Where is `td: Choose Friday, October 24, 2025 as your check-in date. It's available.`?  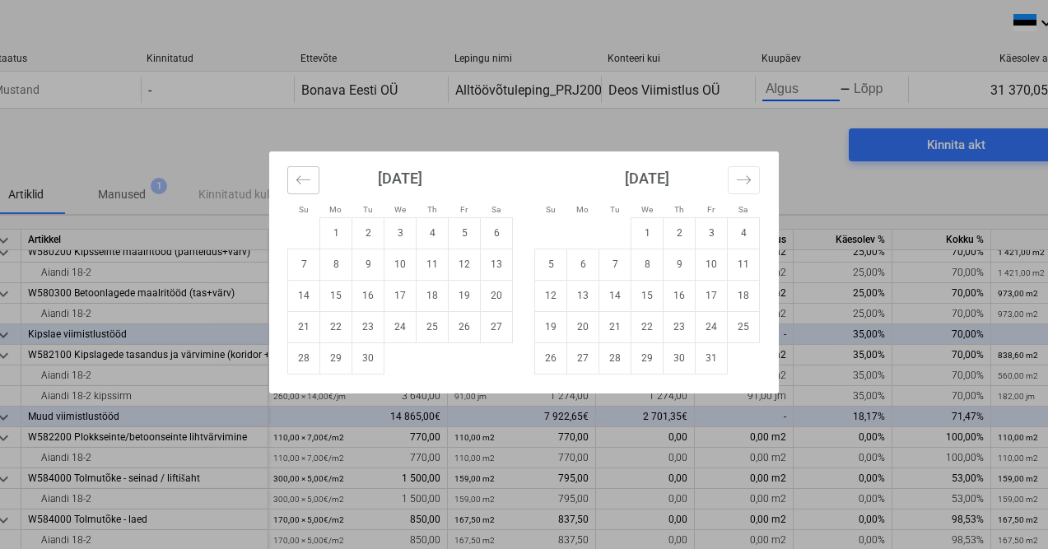 td: Choose Friday, October 24, 2025 as your check-in date. It's available. is located at coordinates (711, 327).